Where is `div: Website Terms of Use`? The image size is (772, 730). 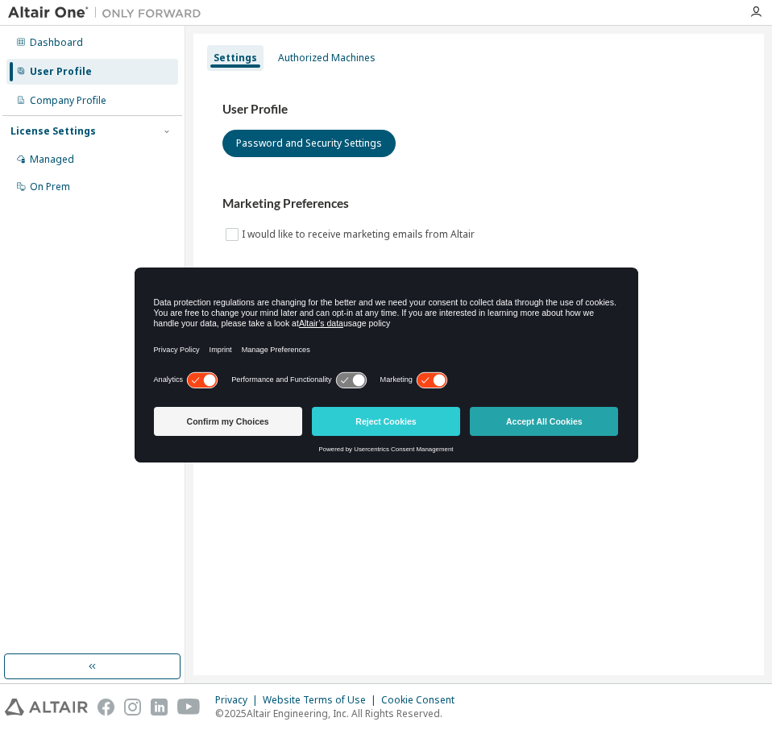 div: Website Terms of Use is located at coordinates (322, 701).